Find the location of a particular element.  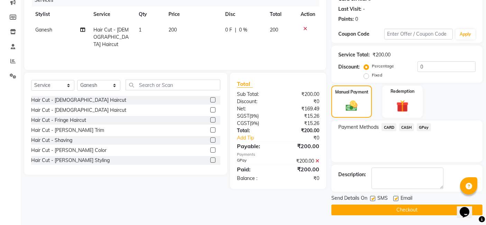

label: Redemption is located at coordinates (402, 91).